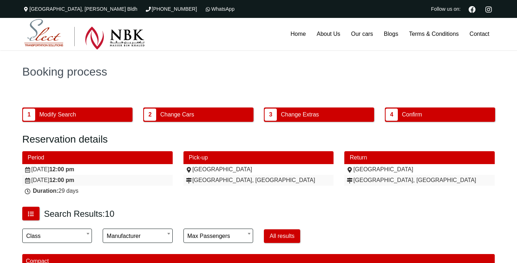 The height and width of the screenshot is (263, 517). I want to click on a: Instagram, so click(488, 9).